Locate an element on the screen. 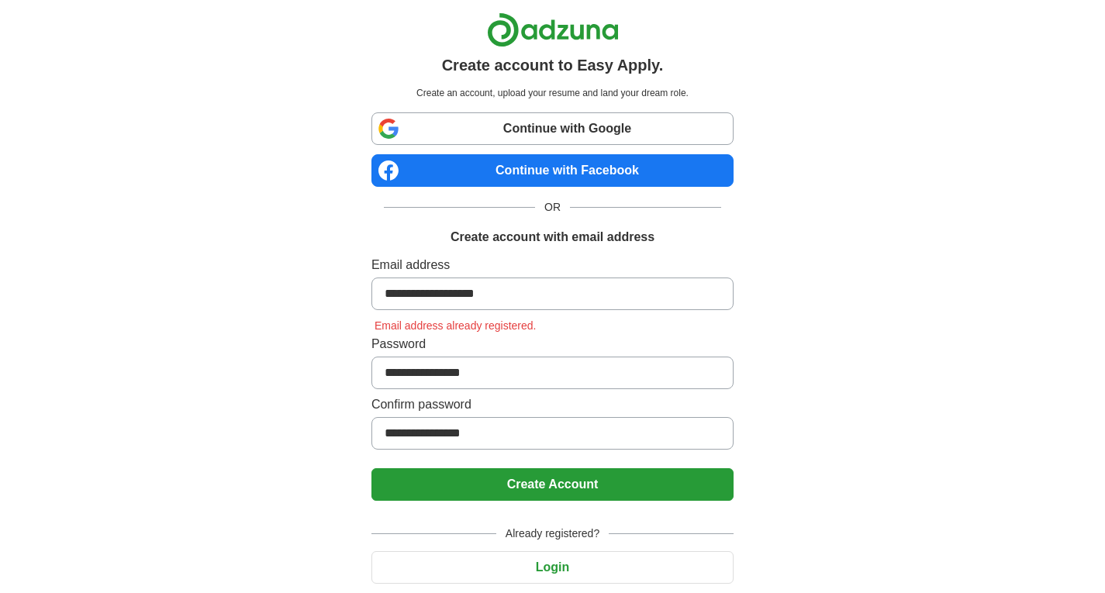  h1: Create account with email address is located at coordinates (552, 237).